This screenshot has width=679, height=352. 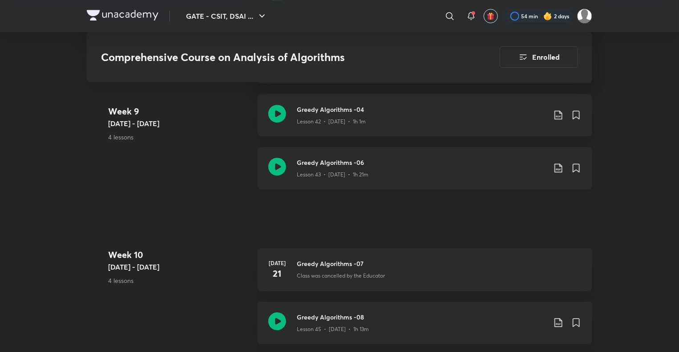 I want to click on h4: Week 9, so click(x=179, y=111).